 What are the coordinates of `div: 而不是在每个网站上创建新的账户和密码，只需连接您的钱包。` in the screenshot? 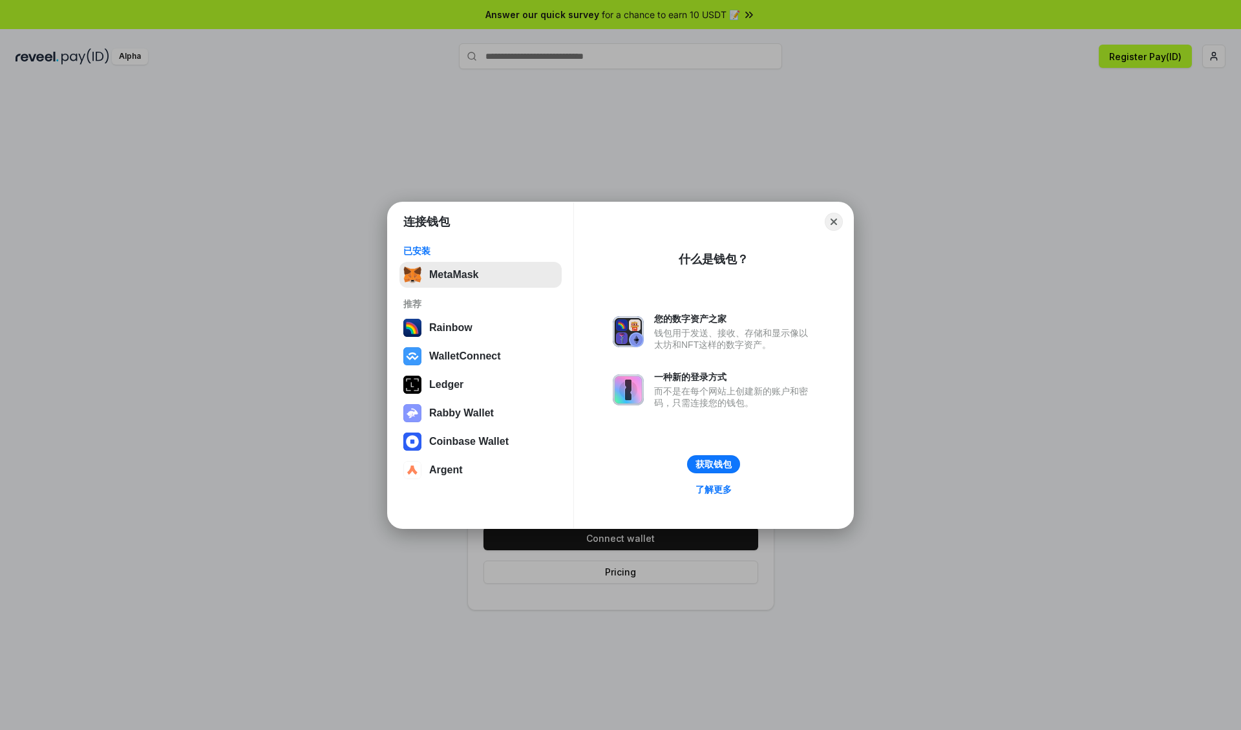 It's located at (734, 397).